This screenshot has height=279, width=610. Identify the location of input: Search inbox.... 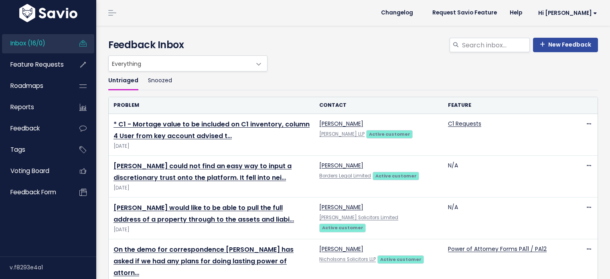
(496, 45).